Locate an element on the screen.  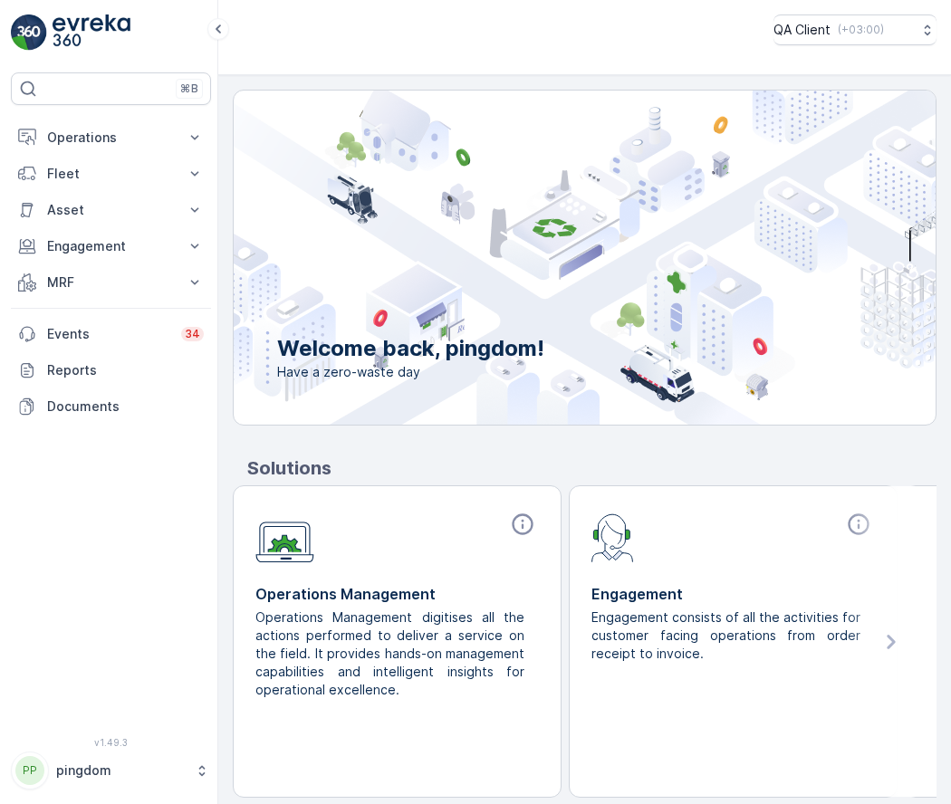
p: Asset is located at coordinates (110, 210).